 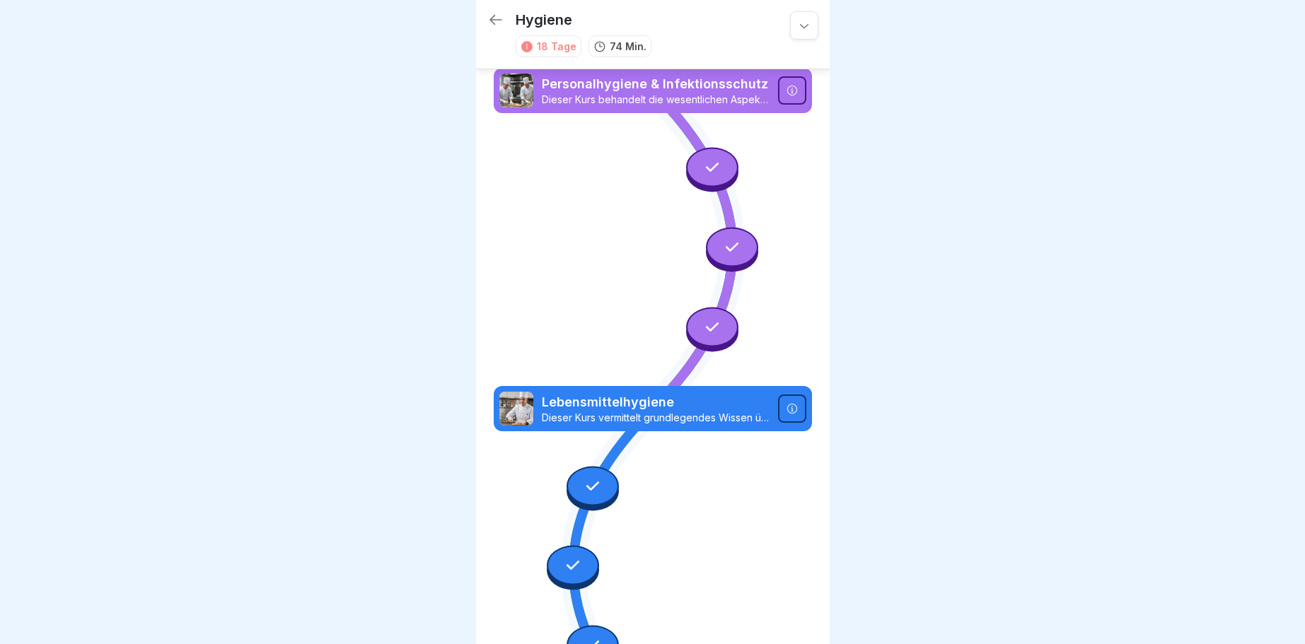 What do you see at coordinates (544, 20) in the screenshot?
I see `p: Hygiene` at bounding box center [544, 20].